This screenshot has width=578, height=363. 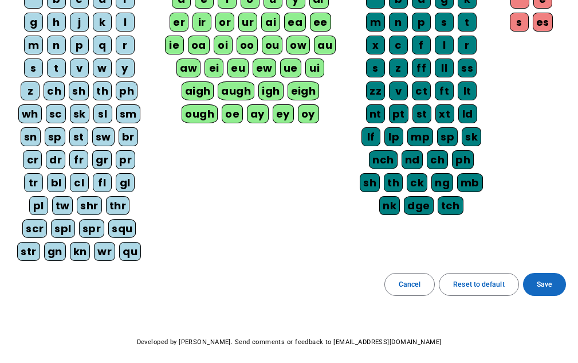 I want to click on div: gn, so click(x=55, y=251).